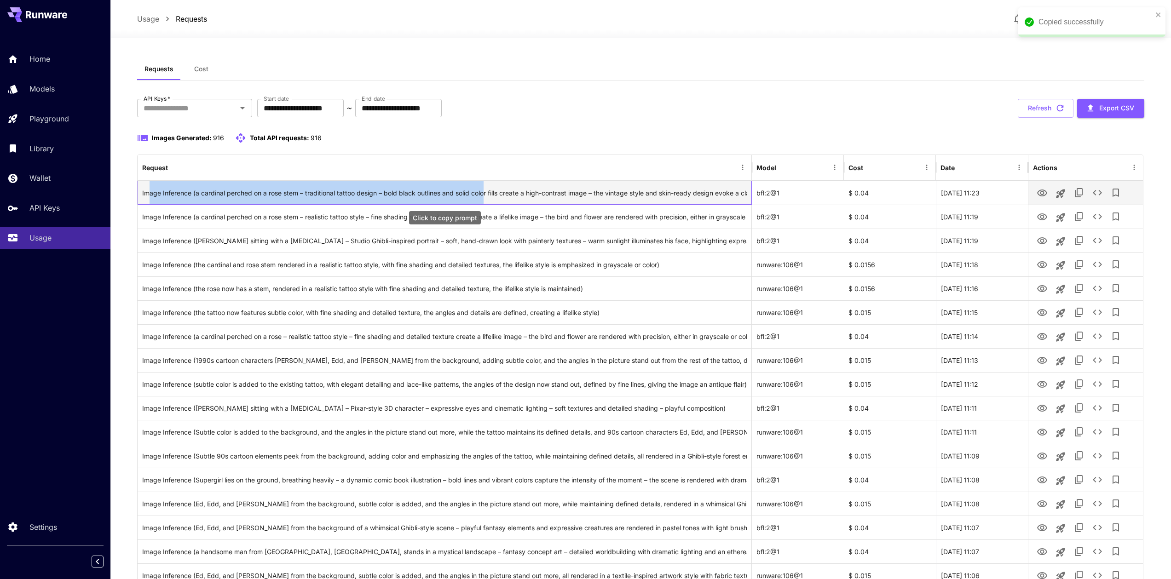  Describe the element at coordinates (42, 89) in the screenshot. I see `p: Models` at that location.